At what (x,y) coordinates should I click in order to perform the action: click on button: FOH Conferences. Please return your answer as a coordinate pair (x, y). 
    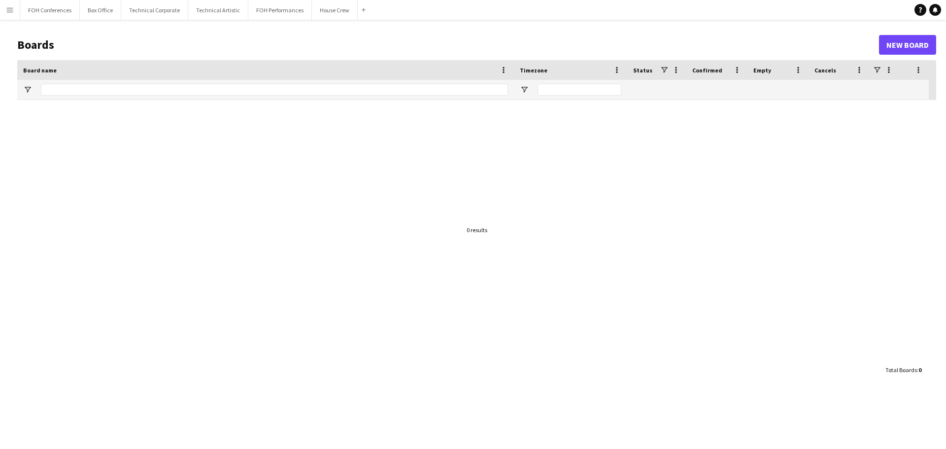
    Looking at the image, I should click on (50, 10).